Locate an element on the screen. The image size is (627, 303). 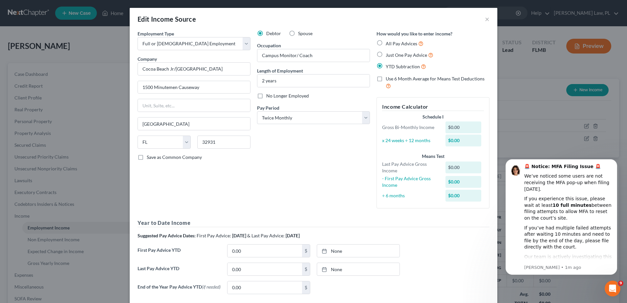
div: Gross Bi-Monthly Income is located at coordinates (410, 127).